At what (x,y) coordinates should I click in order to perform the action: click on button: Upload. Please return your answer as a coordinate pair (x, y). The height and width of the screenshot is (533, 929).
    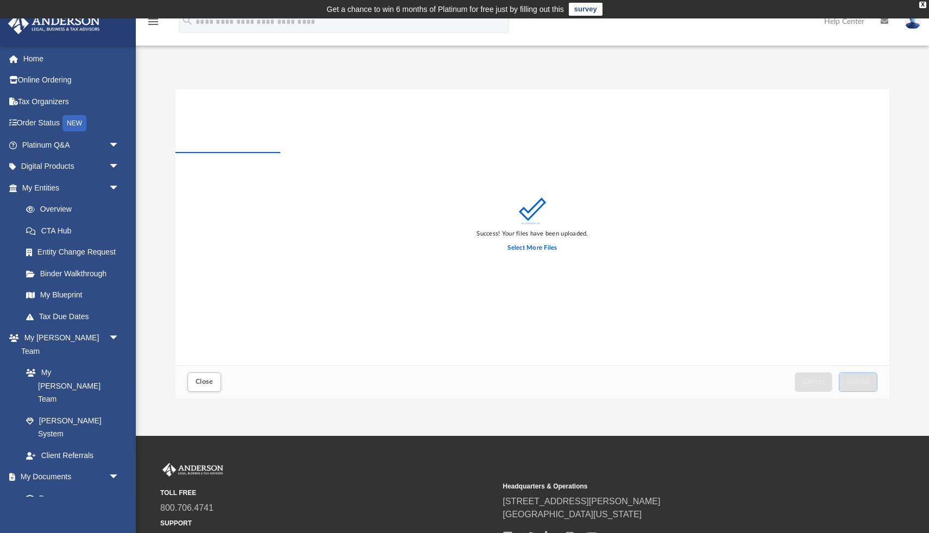
    Looking at the image, I should click on (858, 382).